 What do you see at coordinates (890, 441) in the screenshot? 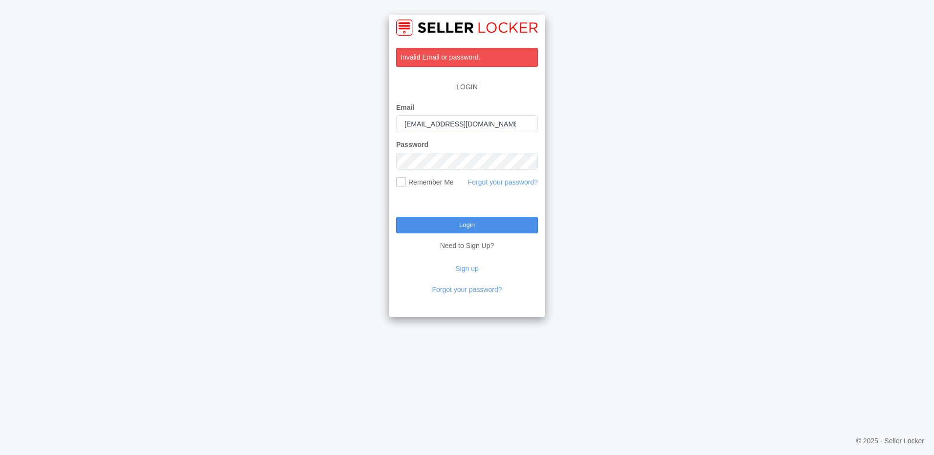
I see `span: © 2025 - Seller Locker` at bounding box center [890, 441].